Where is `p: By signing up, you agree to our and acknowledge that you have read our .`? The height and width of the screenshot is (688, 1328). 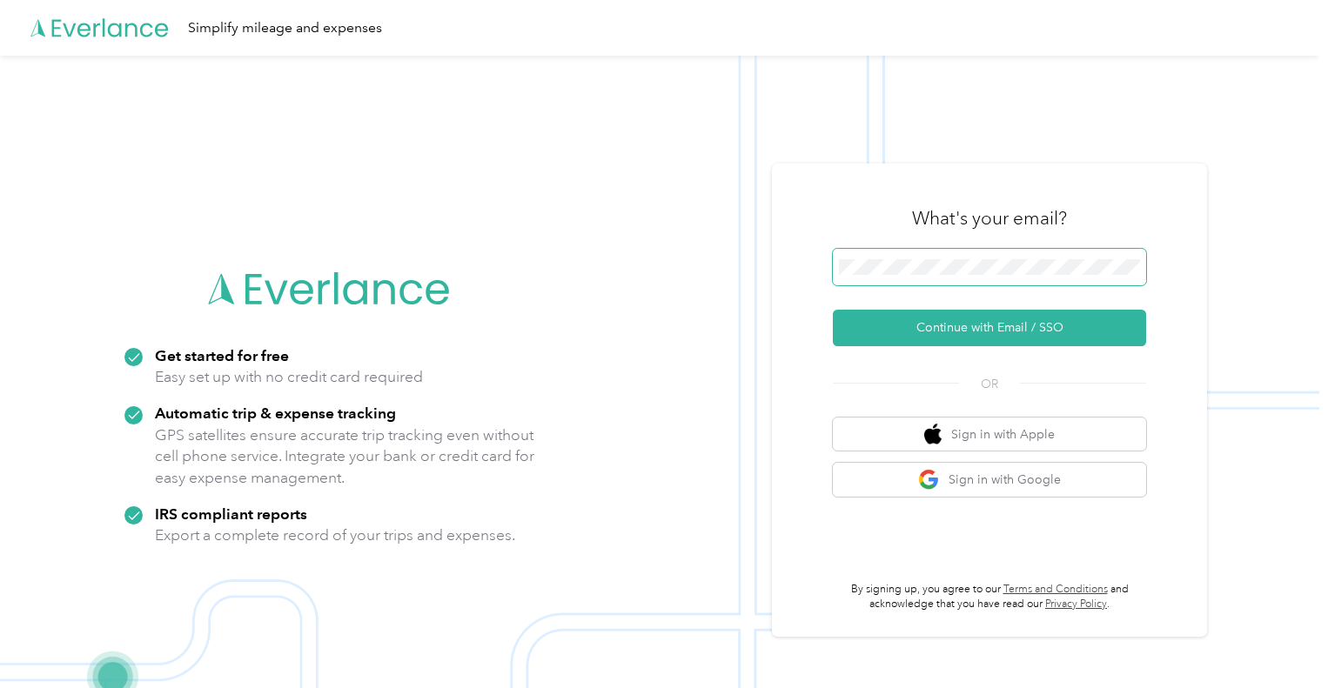
p: By signing up, you agree to our and acknowledge that you have read our . is located at coordinates (989, 597).